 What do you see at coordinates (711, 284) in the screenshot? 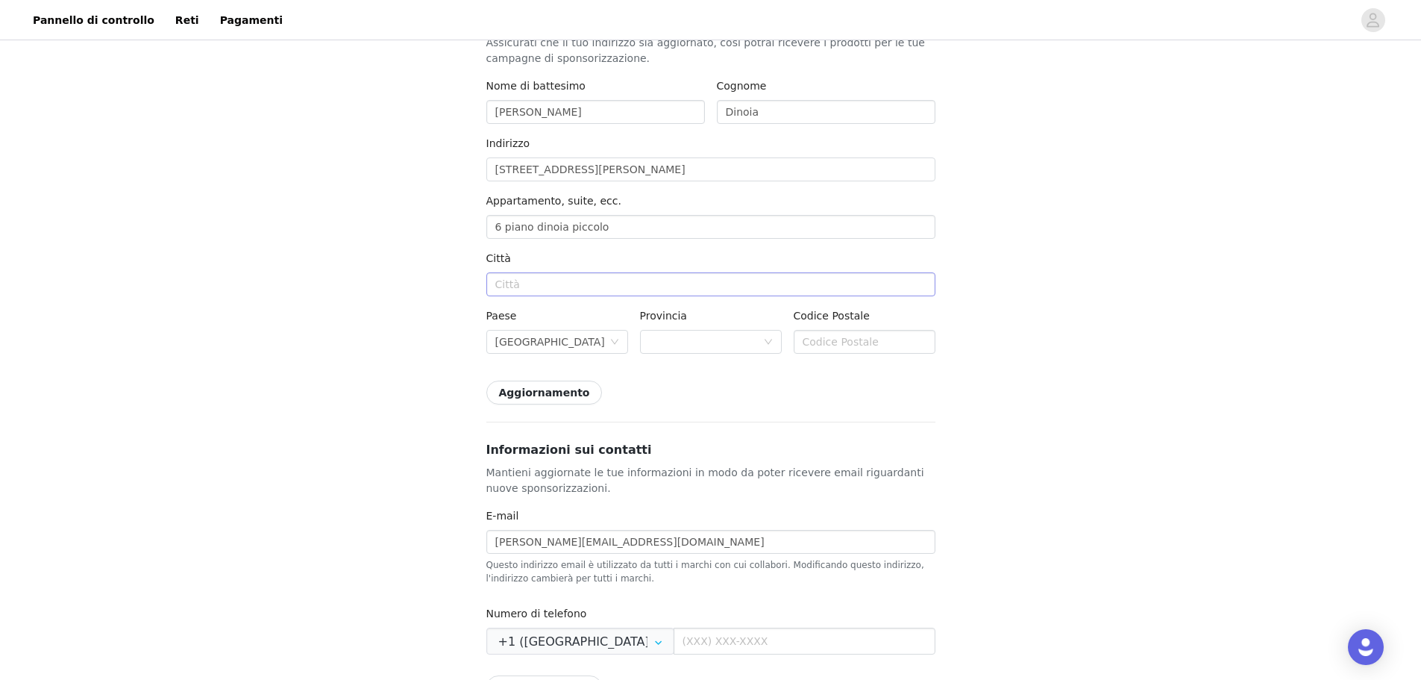
I see `input: Città` at bounding box center [711, 284].